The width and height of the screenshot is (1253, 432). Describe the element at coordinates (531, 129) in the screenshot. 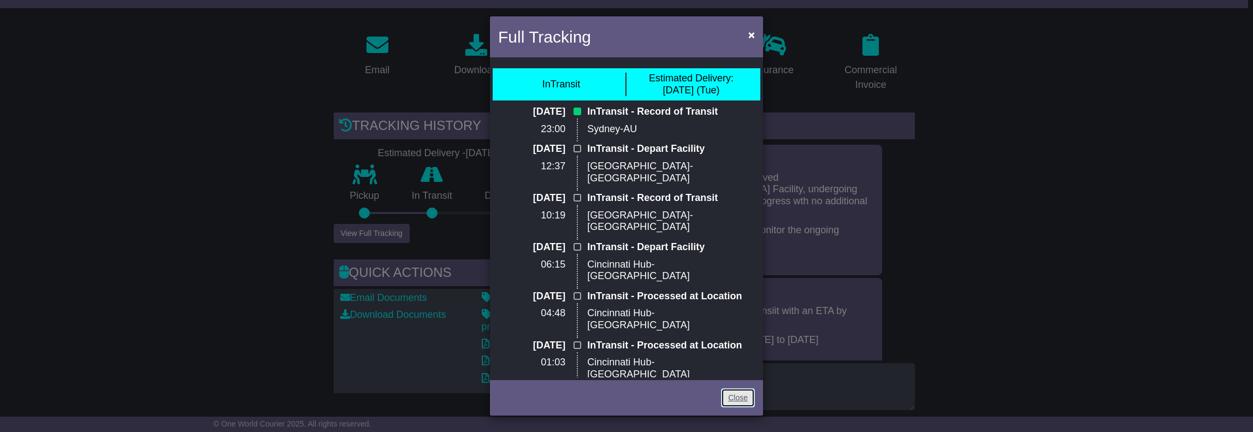

I see `p: 23:00` at that location.